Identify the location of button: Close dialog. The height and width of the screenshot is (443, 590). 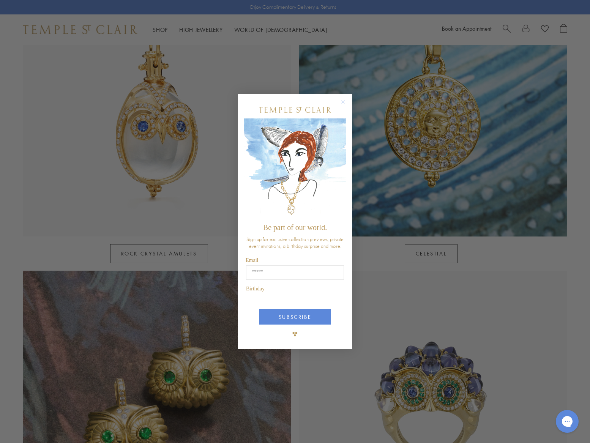
(347, 106).